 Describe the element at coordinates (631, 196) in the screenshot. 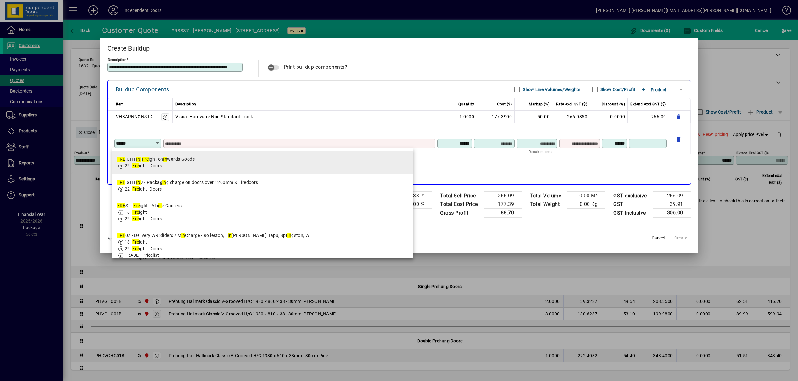

I see `td: GST exclusive` at that location.